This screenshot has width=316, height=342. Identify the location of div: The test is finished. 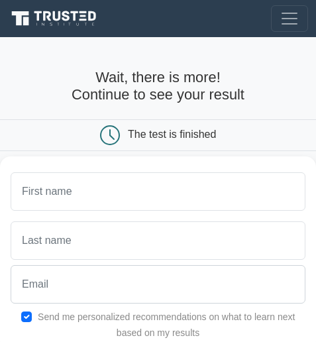
(172, 135).